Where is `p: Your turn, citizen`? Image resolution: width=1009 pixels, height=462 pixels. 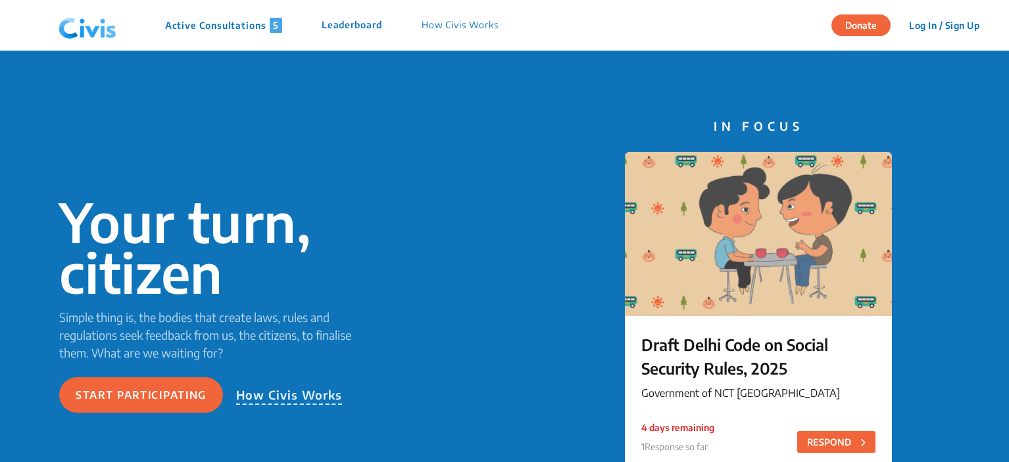
p: Your turn, citizen is located at coordinates (215, 247).